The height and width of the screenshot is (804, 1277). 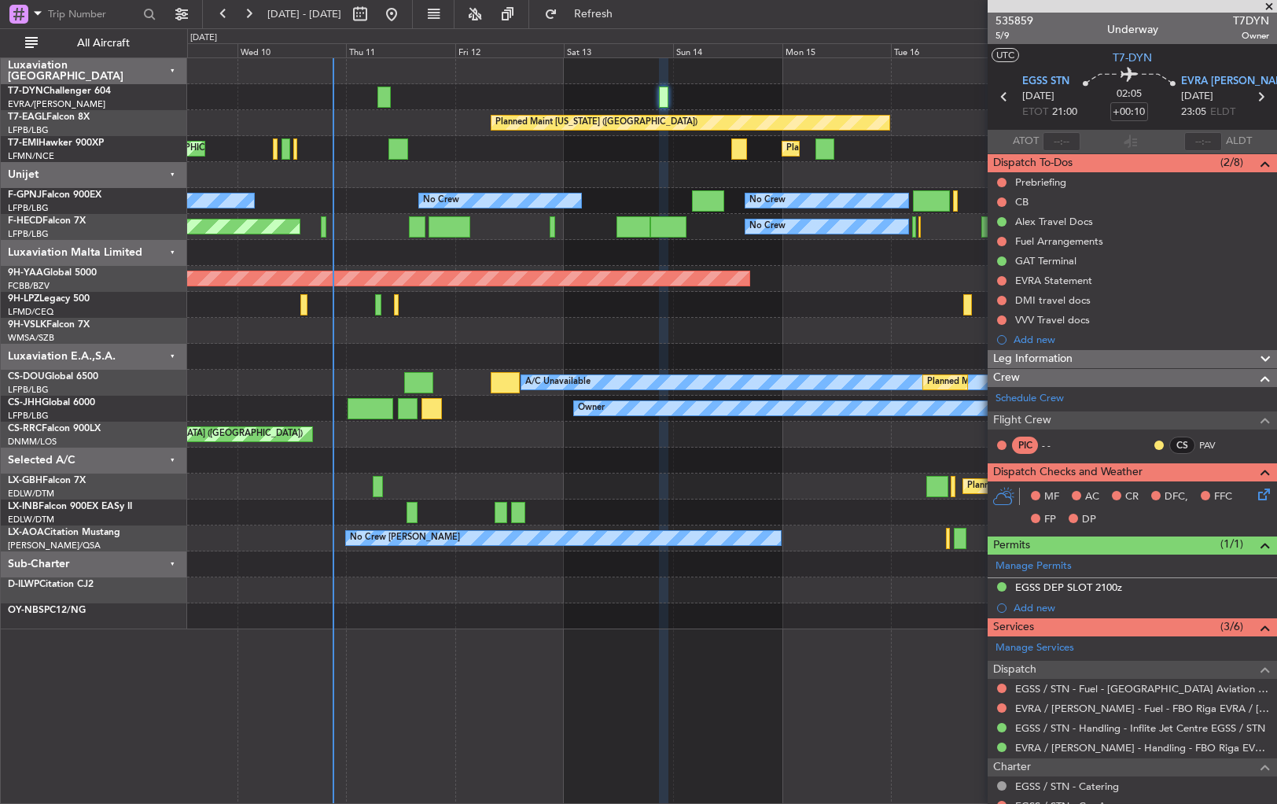 What do you see at coordinates (24, 584) in the screenshot?
I see `span: D-ILWP` at bounding box center [24, 584].